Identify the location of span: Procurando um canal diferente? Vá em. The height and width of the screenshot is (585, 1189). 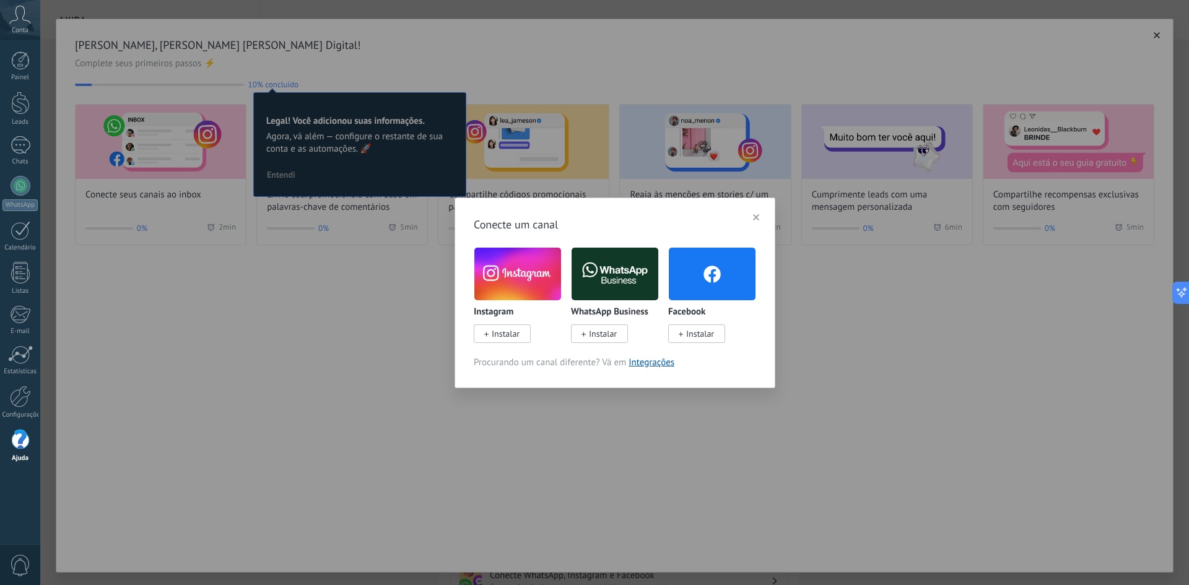
(615, 363).